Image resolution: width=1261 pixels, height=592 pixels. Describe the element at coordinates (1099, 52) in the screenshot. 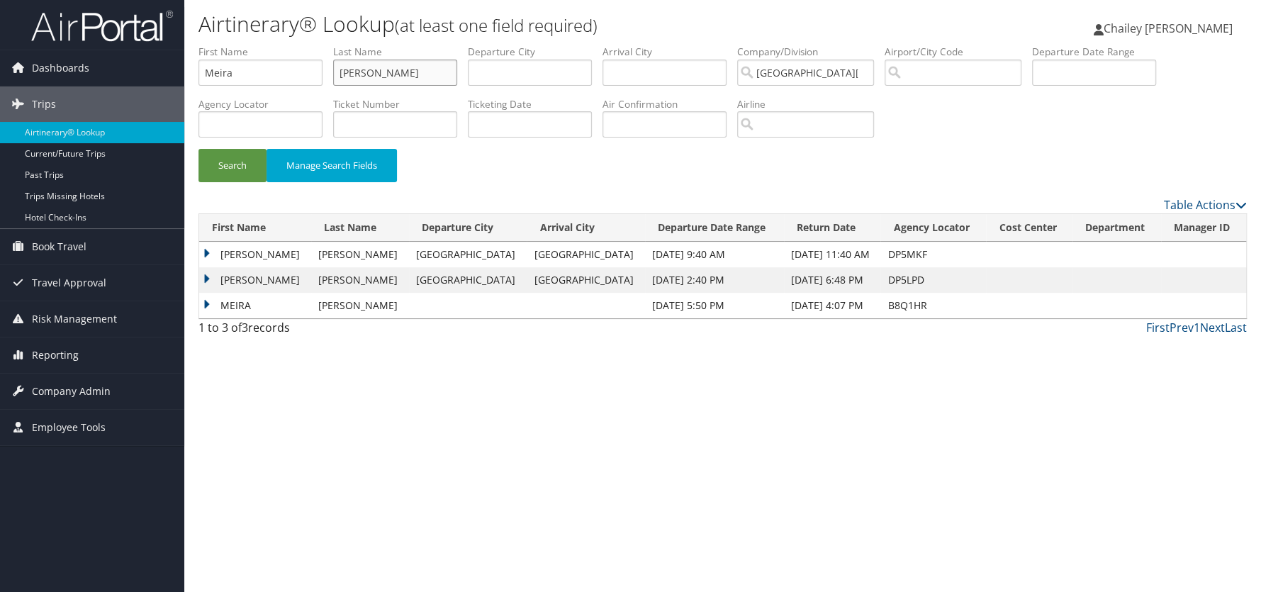

I see `label: Departure Date Range` at that location.